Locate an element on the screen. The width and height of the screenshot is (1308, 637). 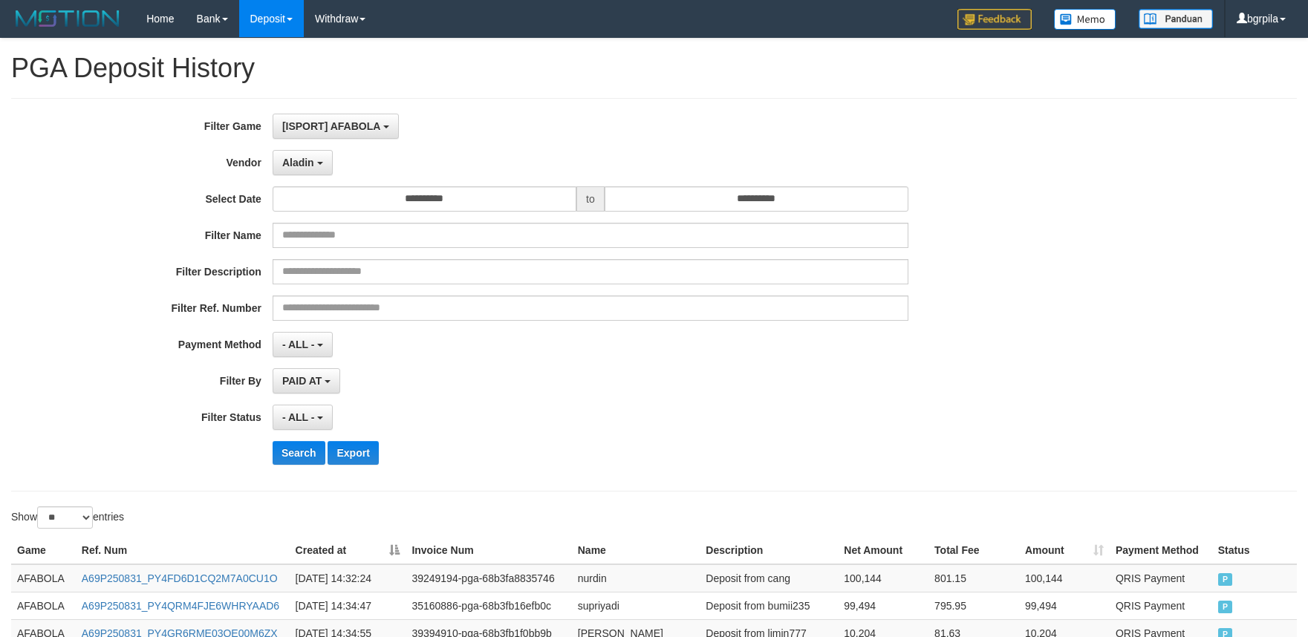
th: Game is located at coordinates (43, 550).